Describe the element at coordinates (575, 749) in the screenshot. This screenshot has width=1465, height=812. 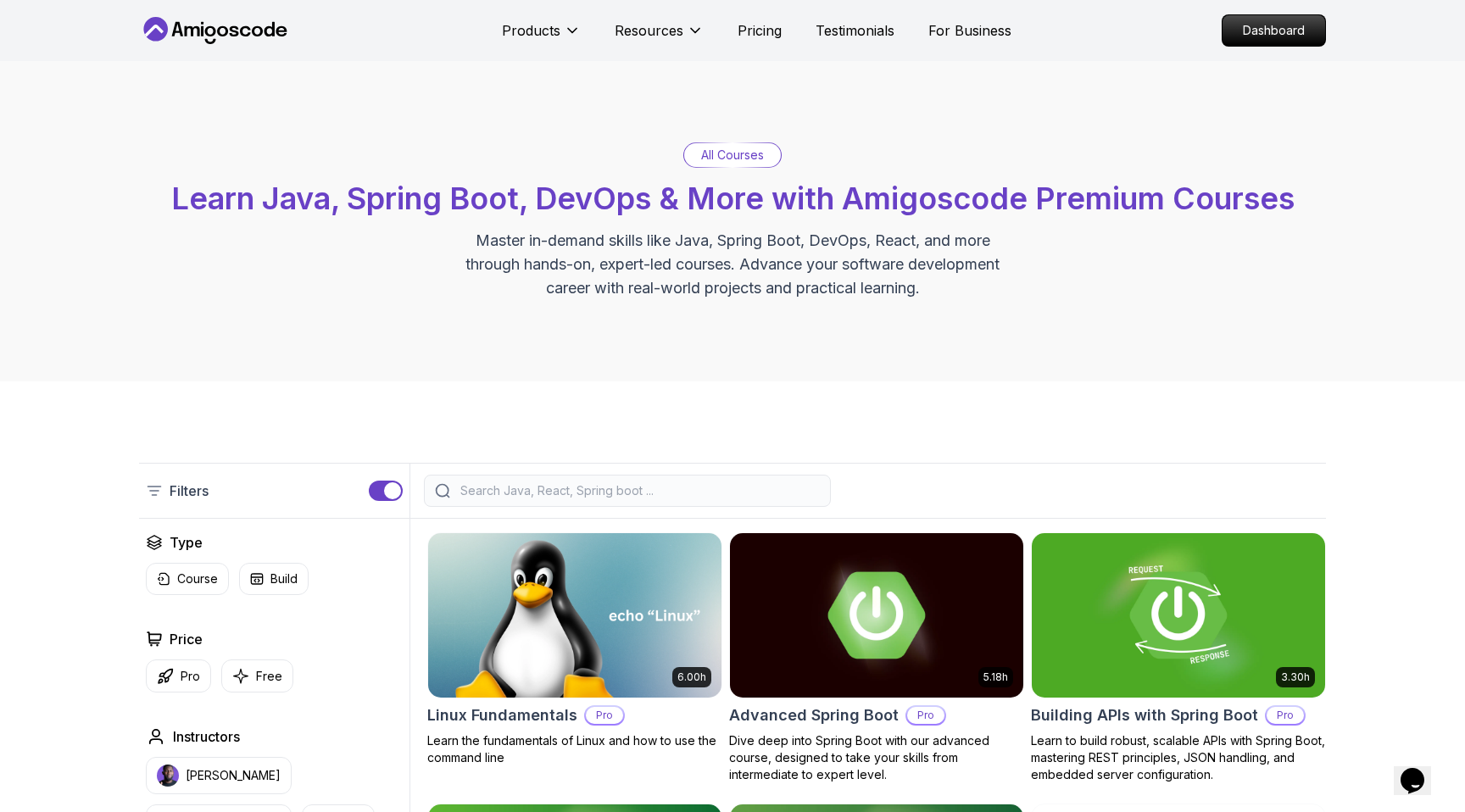
I see `p: Learn the fundamentals of Linux and how to use the command line` at that location.